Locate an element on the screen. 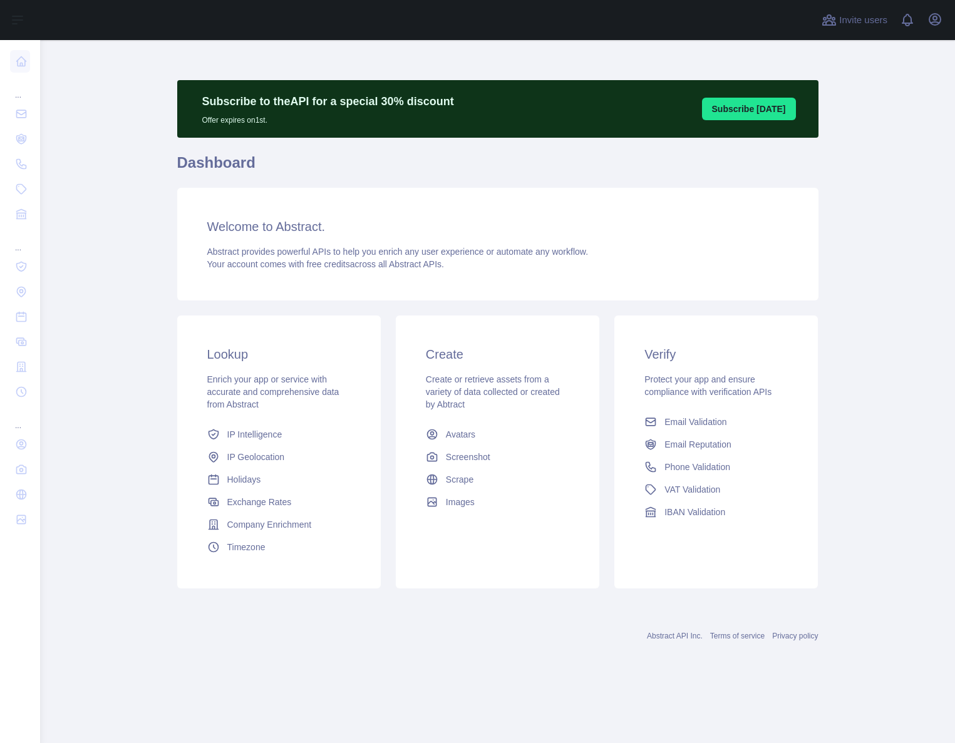 The height and width of the screenshot is (743, 955). h1: Dashboard is located at coordinates (498, 168).